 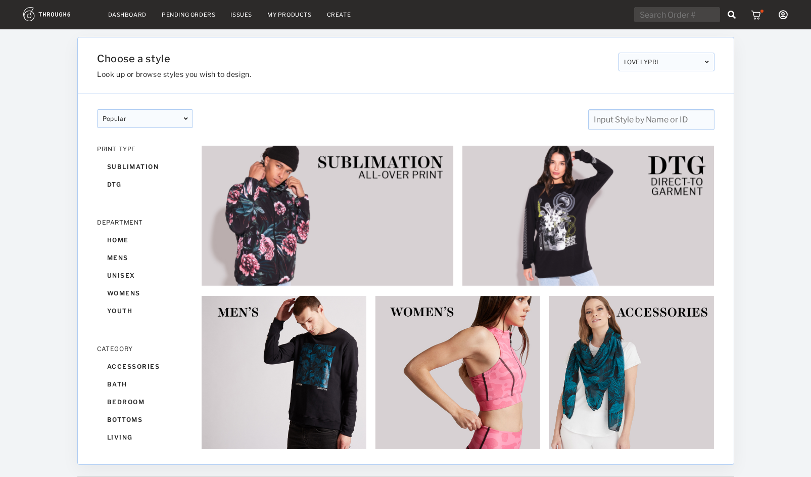 I want to click on div: unisex, so click(x=145, y=275).